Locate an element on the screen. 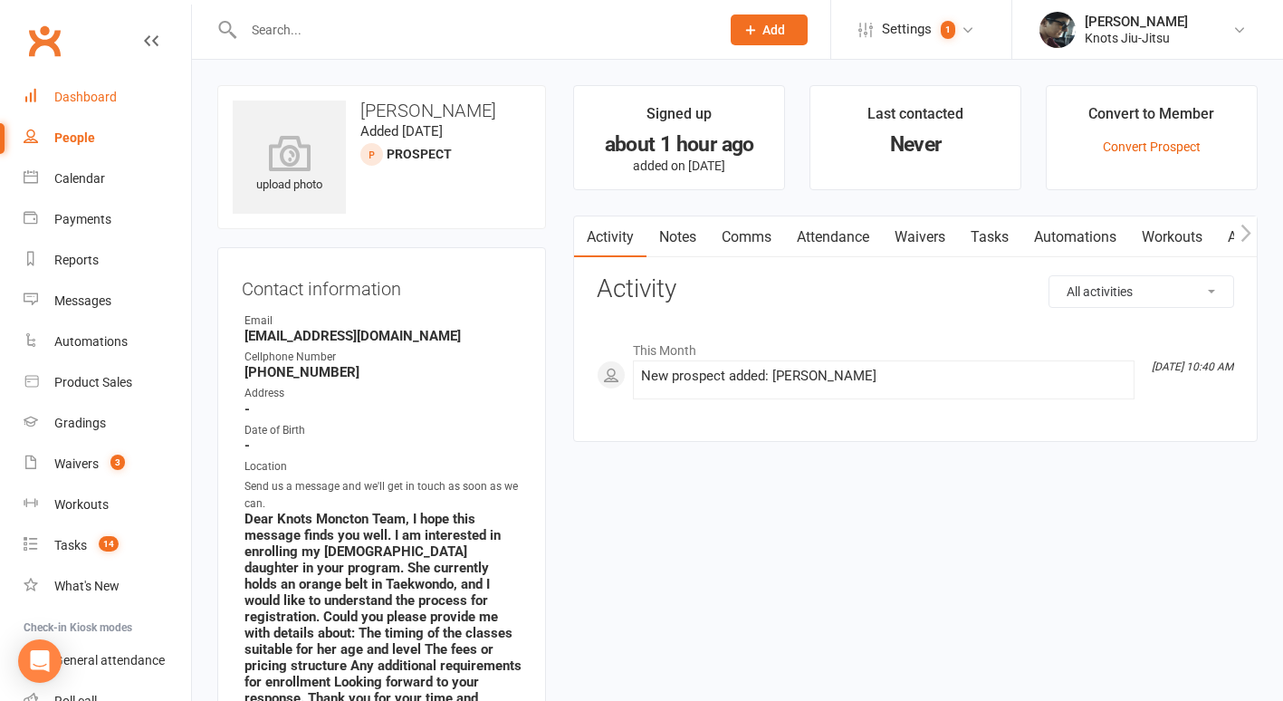 Image resolution: width=1283 pixels, height=701 pixels. div: Date of Birth is located at coordinates (383, 430).